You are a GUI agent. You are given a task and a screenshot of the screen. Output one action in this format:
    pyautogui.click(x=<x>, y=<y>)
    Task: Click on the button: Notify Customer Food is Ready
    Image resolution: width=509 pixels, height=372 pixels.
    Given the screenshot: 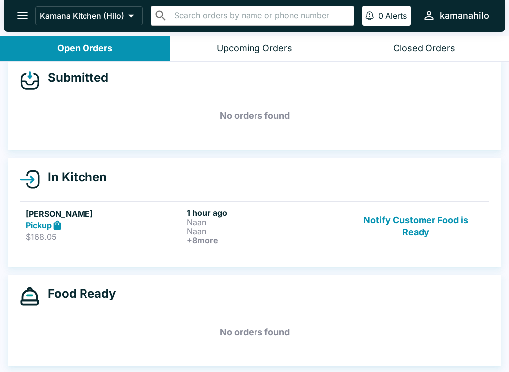 What is the action you would take?
    pyautogui.click(x=415, y=226)
    